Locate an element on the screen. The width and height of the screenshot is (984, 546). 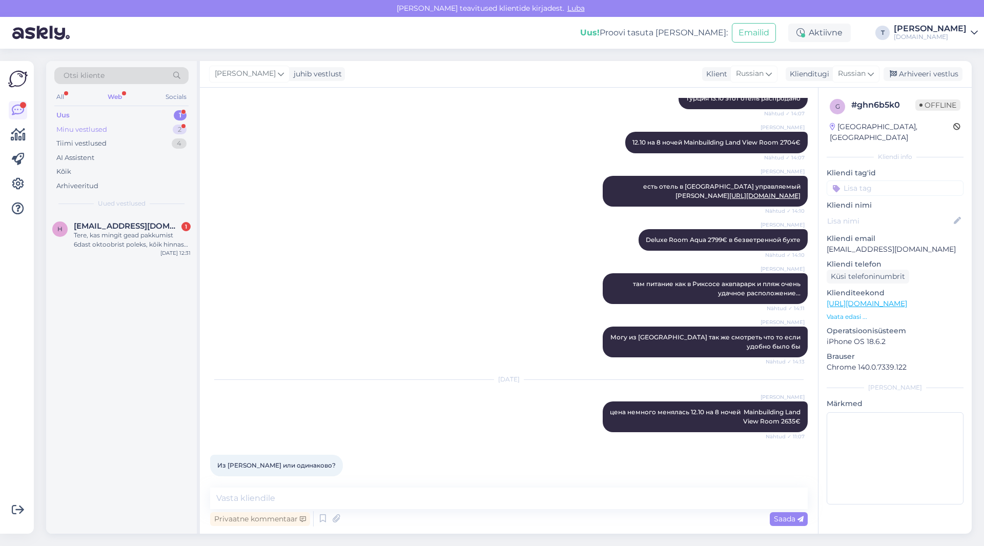
span: 12.10 на 8 ночей Mainbuilding Land View Room 2704€ is located at coordinates (717, 142).